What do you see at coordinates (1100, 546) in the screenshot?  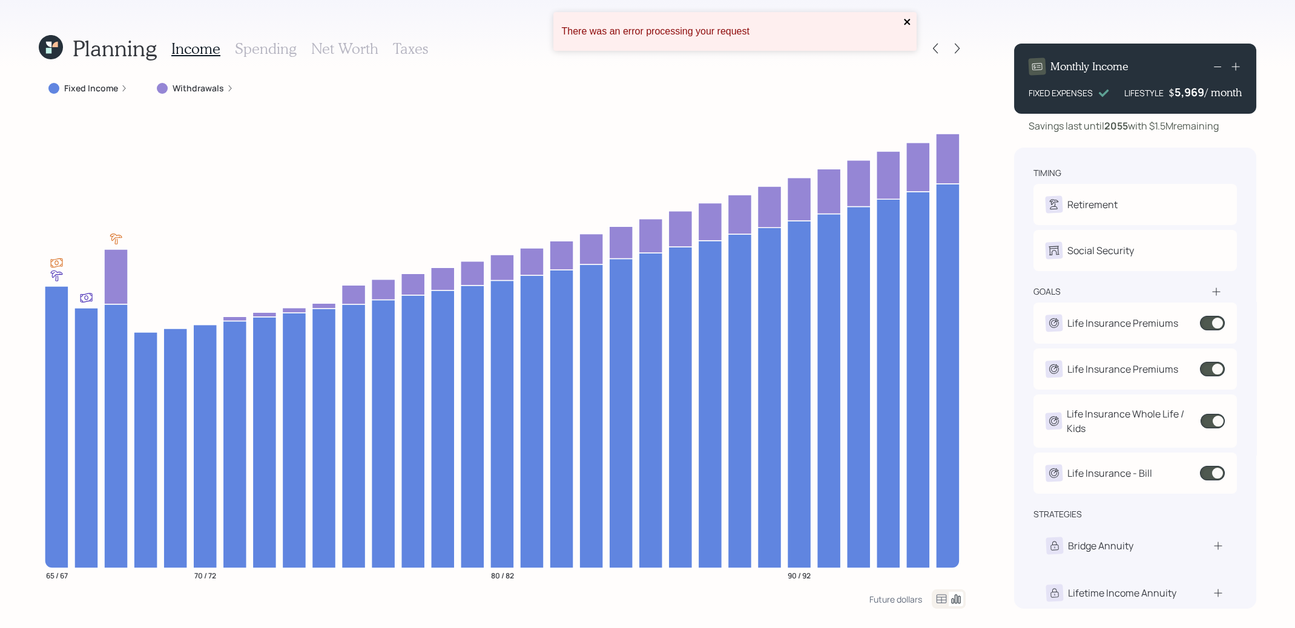 I see `div: Bridge Annuity` at bounding box center [1100, 546].